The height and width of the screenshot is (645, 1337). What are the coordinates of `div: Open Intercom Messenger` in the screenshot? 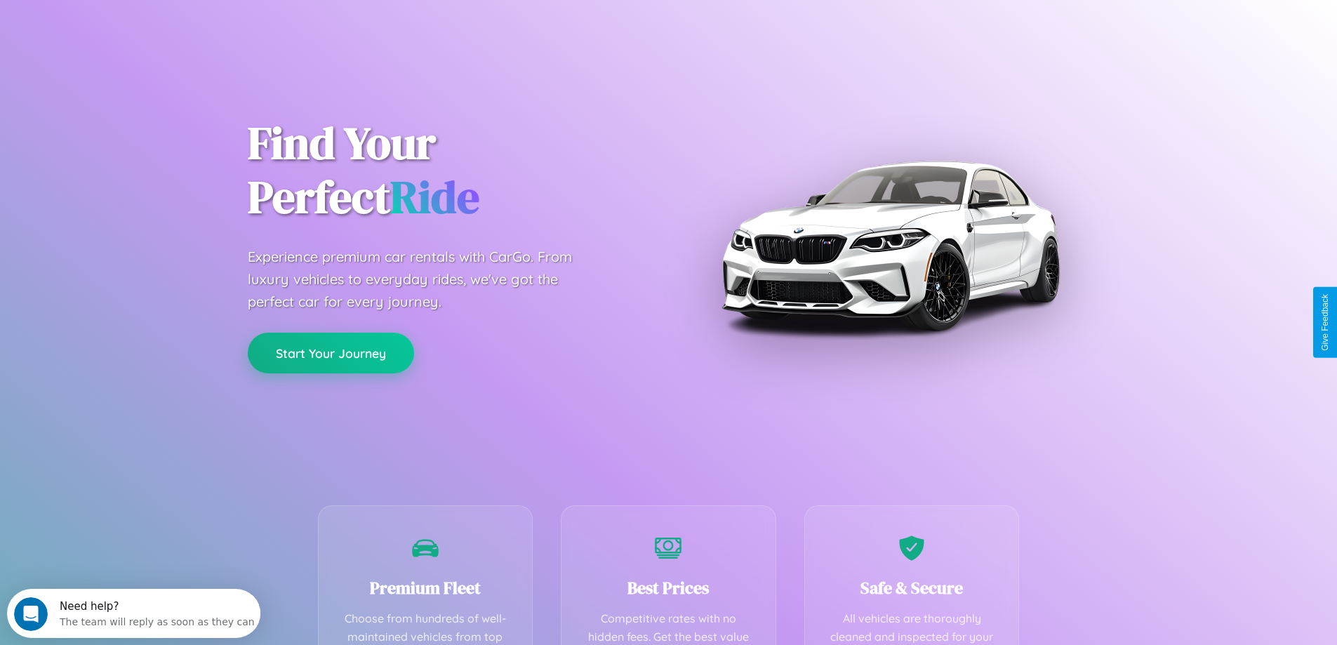 It's located at (133, 25).